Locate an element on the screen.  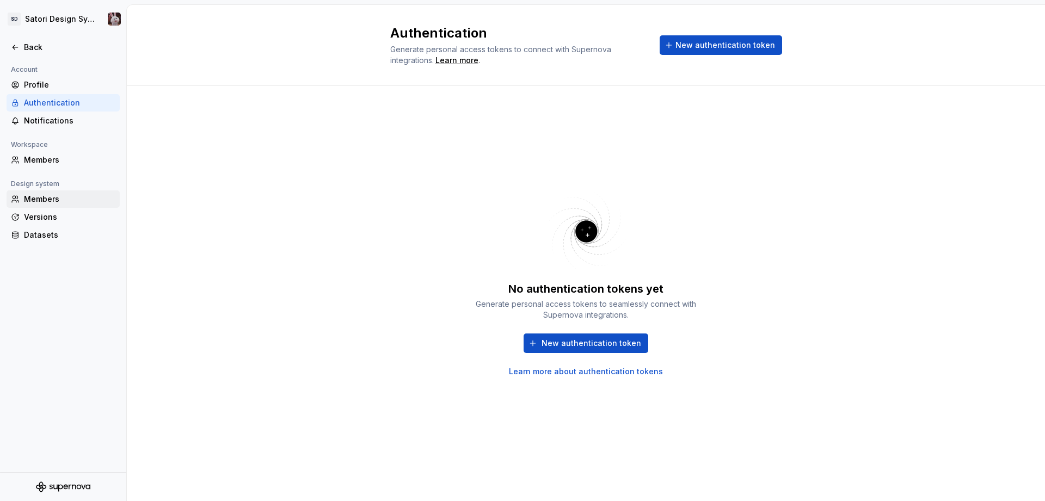
a: Datasets is located at coordinates (63, 235).